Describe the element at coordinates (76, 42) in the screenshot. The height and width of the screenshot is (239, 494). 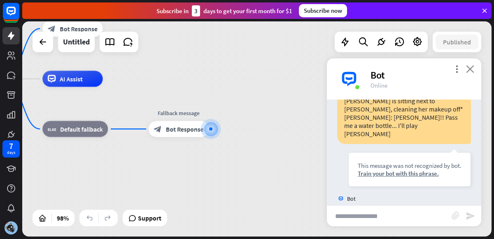
I see `div: Untitled` at that location.